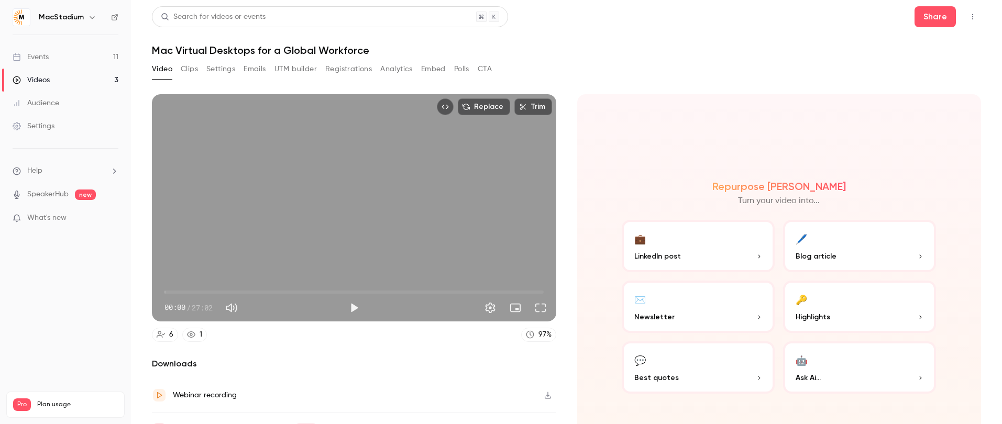  Describe the element at coordinates (533, 107) in the screenshot. I see `button: Trim` at that location.